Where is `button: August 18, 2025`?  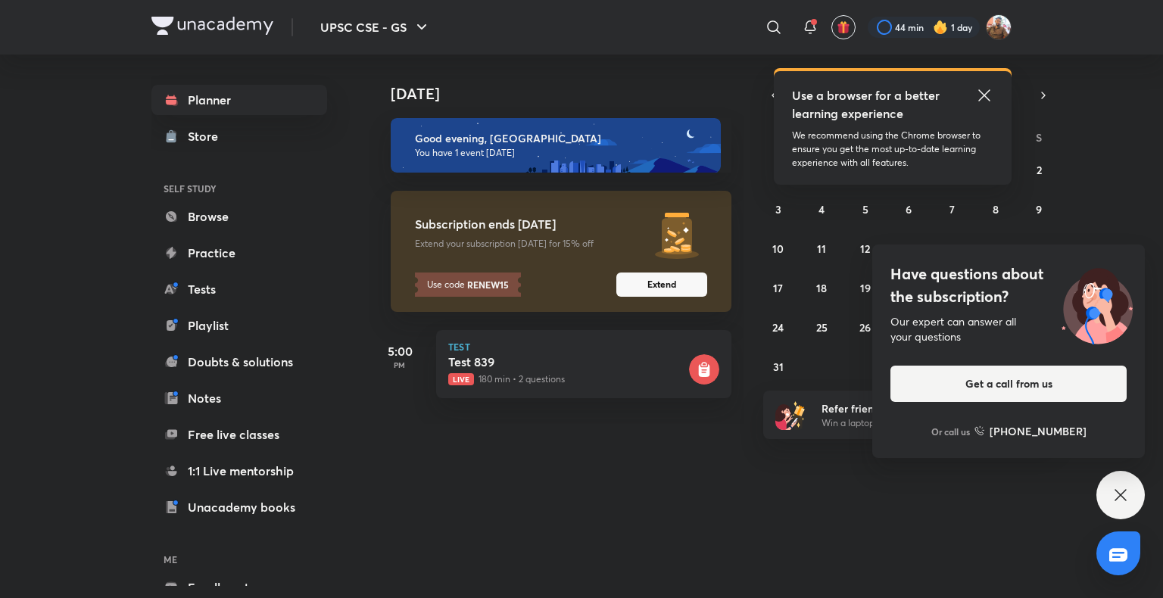 button: August 18, 2025 is located at coordinates (822, 288).